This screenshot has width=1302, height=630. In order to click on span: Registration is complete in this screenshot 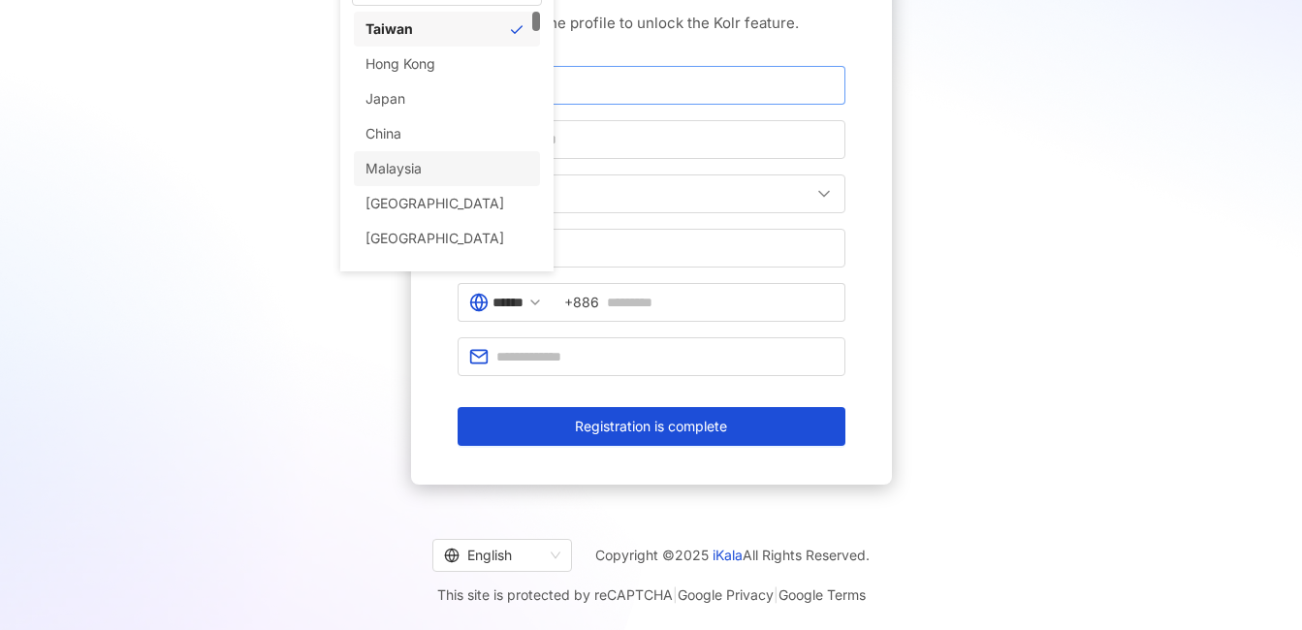, I will do `click(650, 426)`.